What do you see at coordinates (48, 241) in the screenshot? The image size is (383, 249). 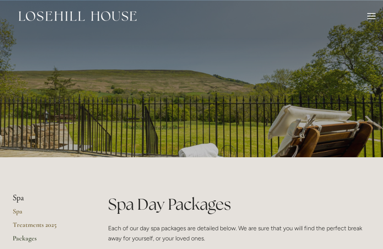 I see `a: Packages` at bounding box center [48, 241].